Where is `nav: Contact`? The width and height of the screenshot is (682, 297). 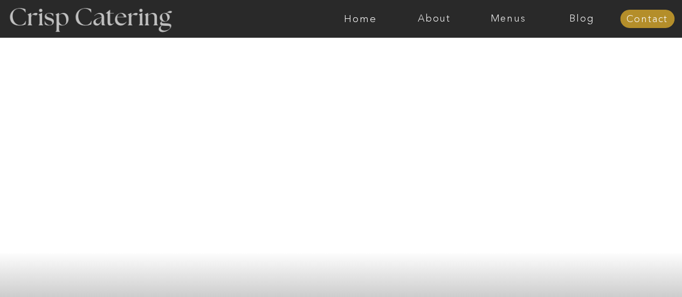 nav: Contact is located at coordinates (647, 19).